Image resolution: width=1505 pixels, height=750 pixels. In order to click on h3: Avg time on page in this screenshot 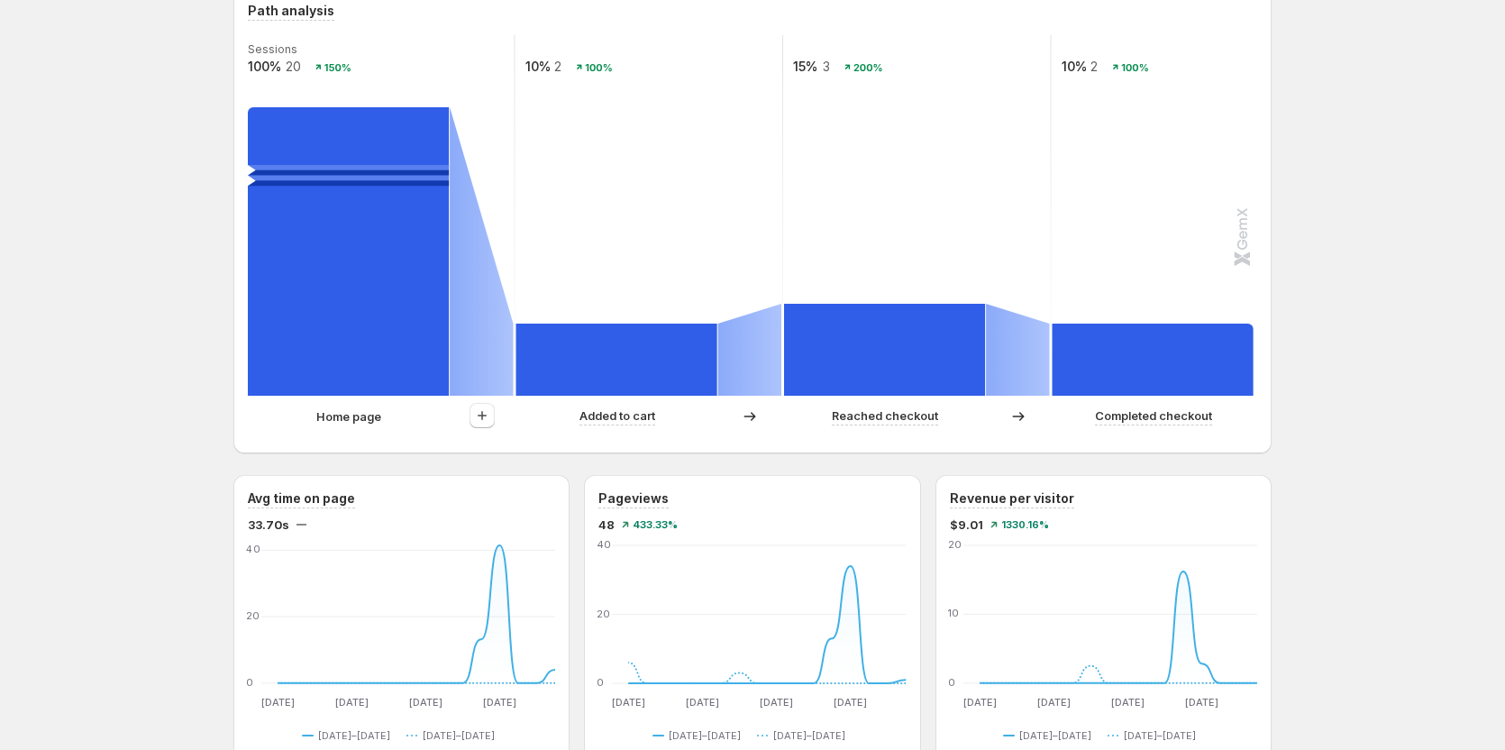, I will do `click(301, 498)`.